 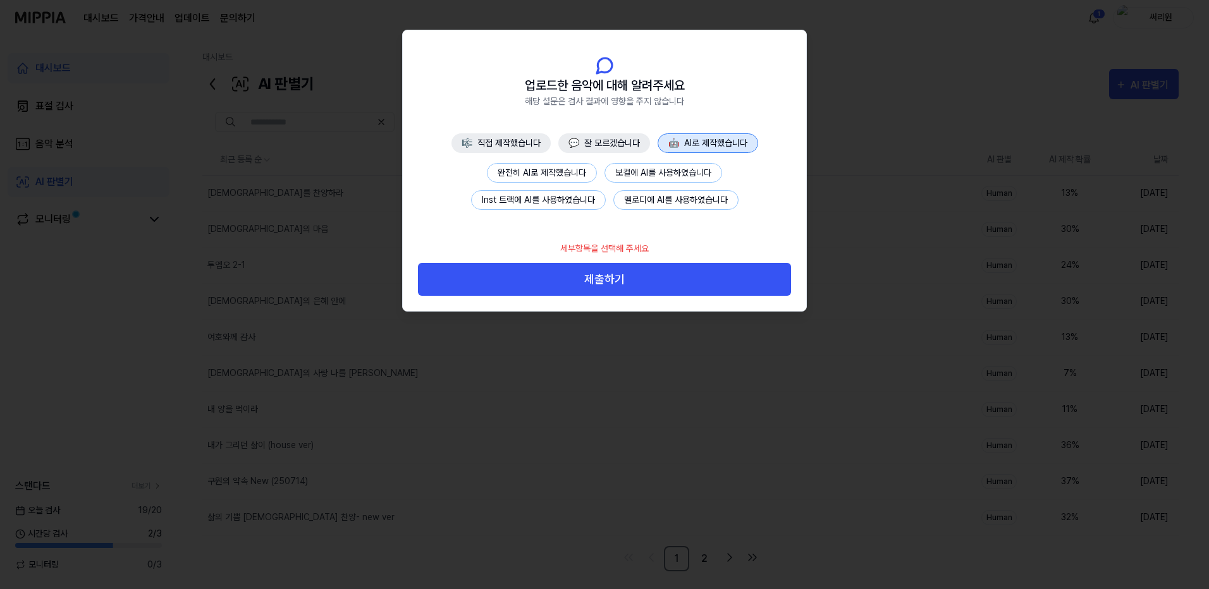 I want to click on span: 해당 설문은 검사 결과에 영향을 주지 않습니다, so click(x=605, y=101).